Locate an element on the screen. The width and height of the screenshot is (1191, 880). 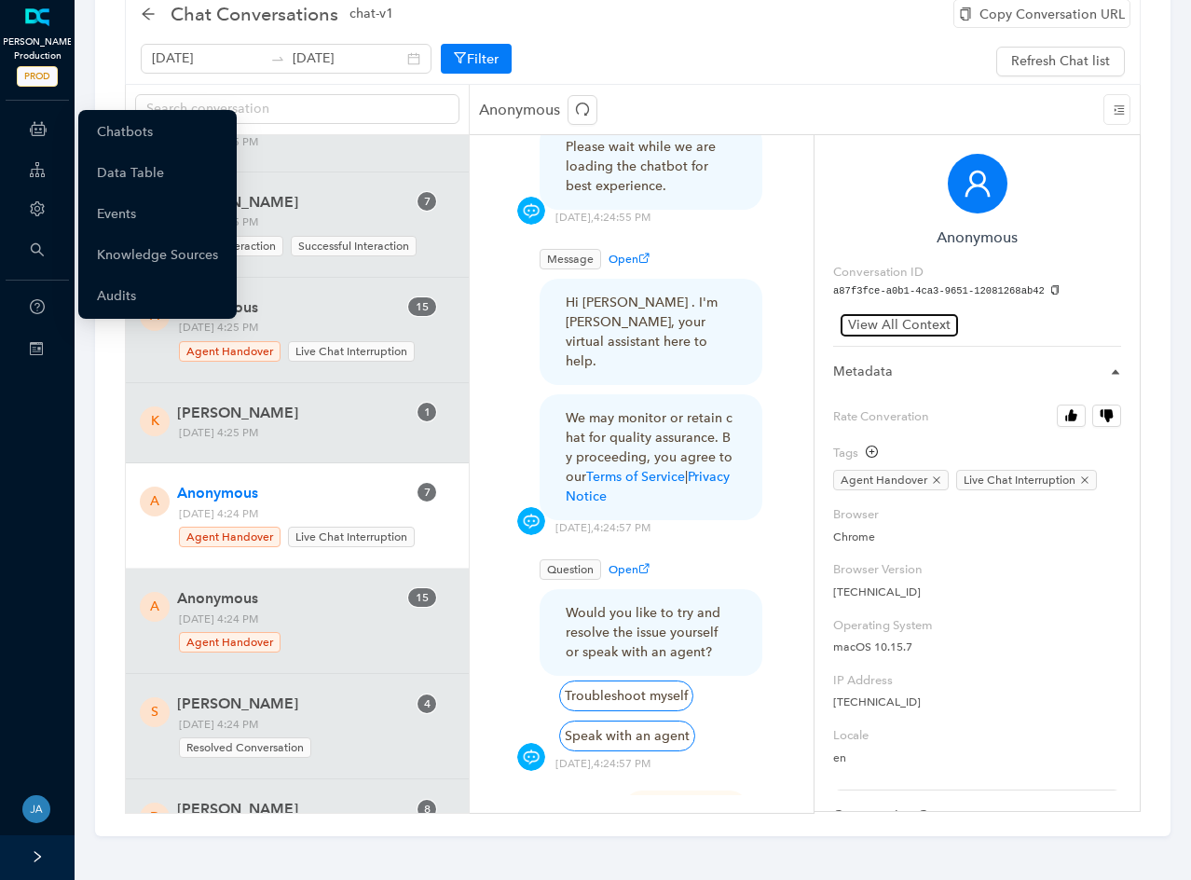
label: Conversation ID is located at coordinates (878, 272).